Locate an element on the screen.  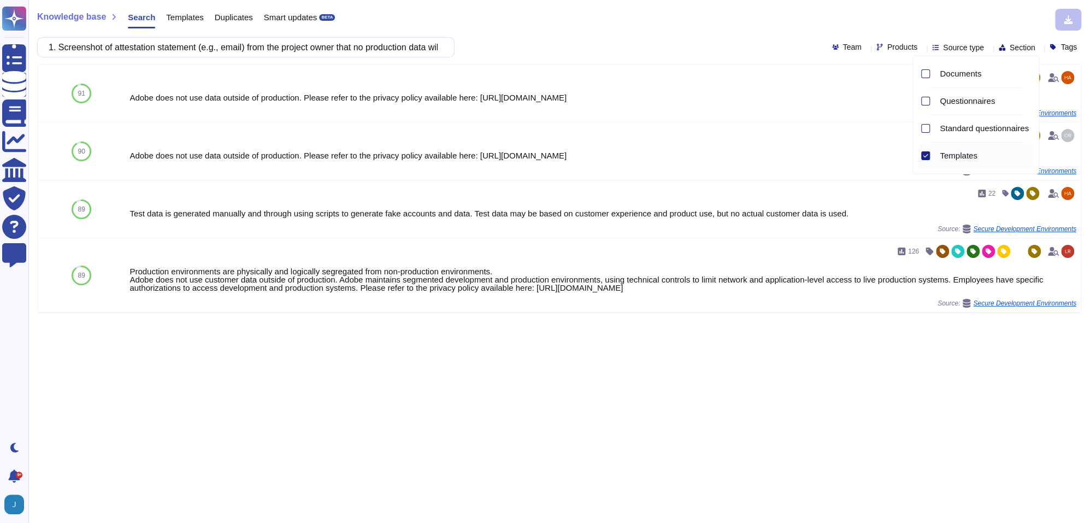
div: BETA is located at coordinates (327, 17).